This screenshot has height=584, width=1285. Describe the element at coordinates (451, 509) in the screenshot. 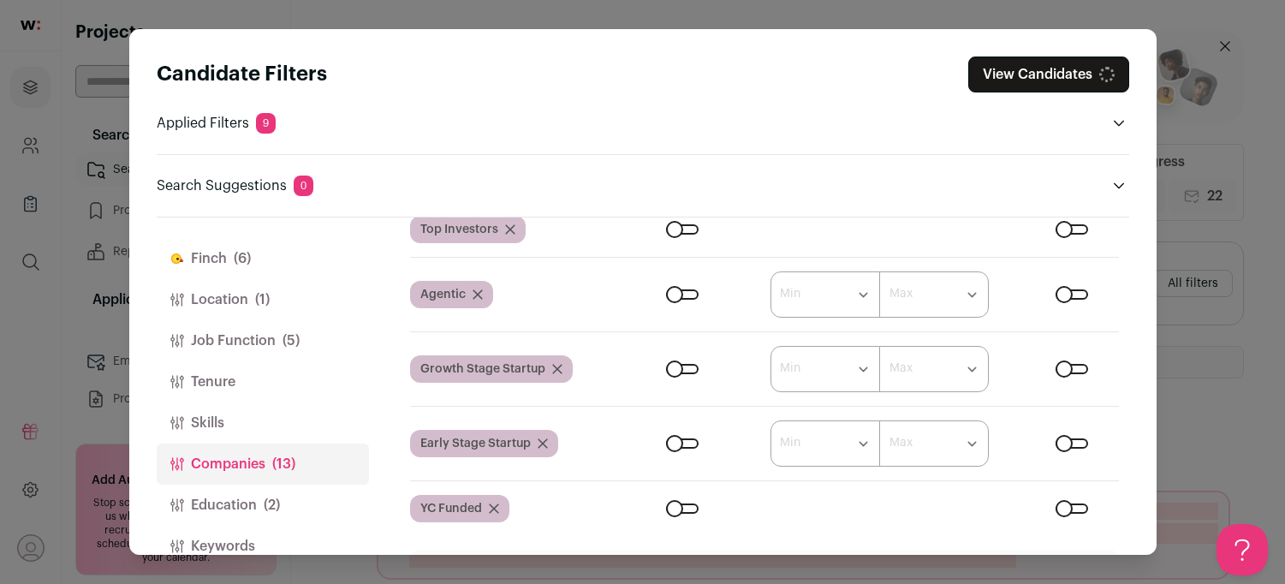

I see `span: YC Funded` at that location.